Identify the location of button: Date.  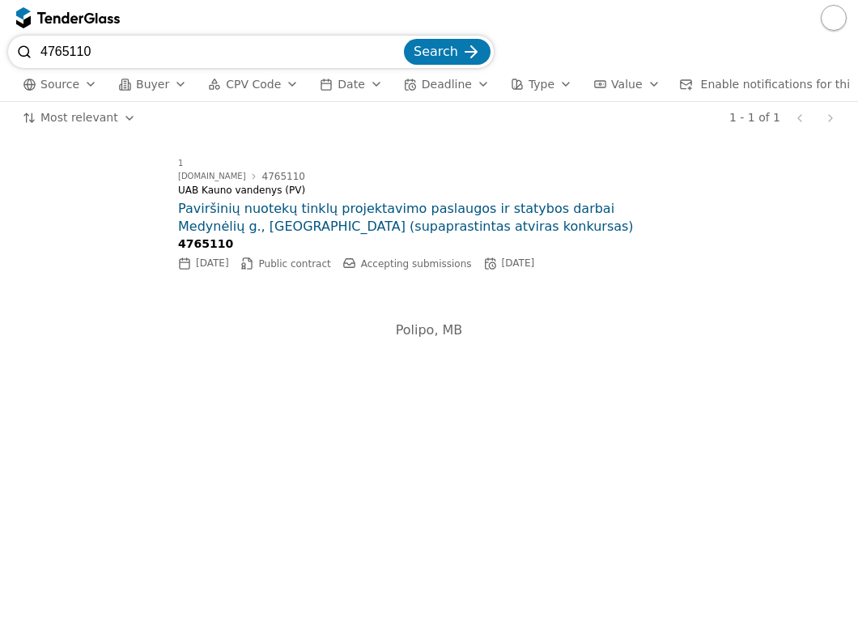
(350, 84).